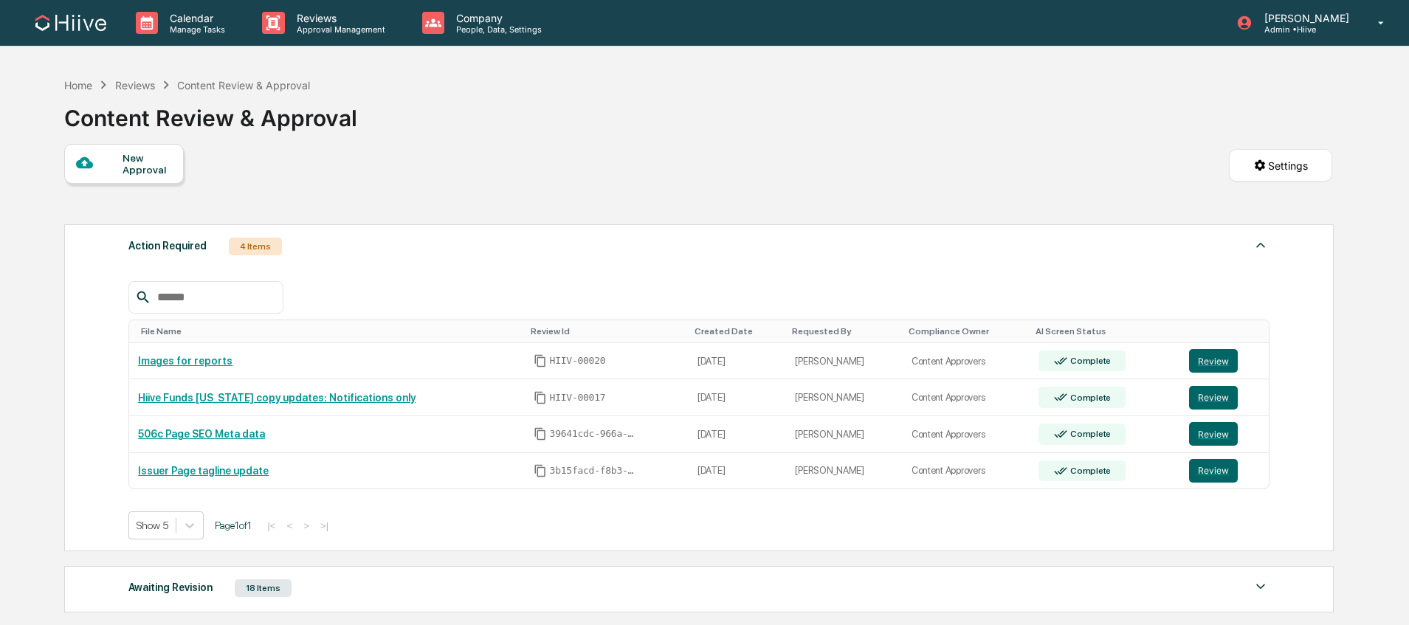  What do you see at coordinates (1304, 30) in the screenshot?
I see `p: Admin • Hiive` at bounding box center [1304, 30].